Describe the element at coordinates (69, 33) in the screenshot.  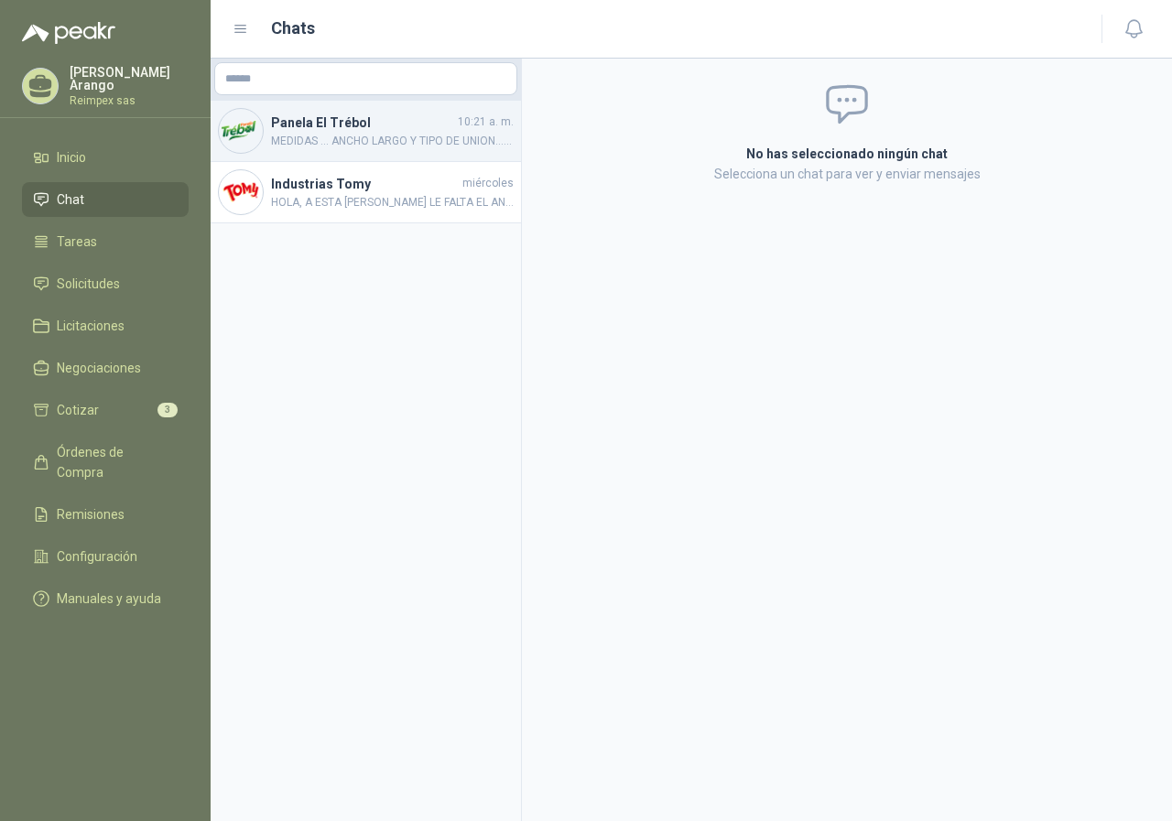
I see `img: Logo peakr` at that location.